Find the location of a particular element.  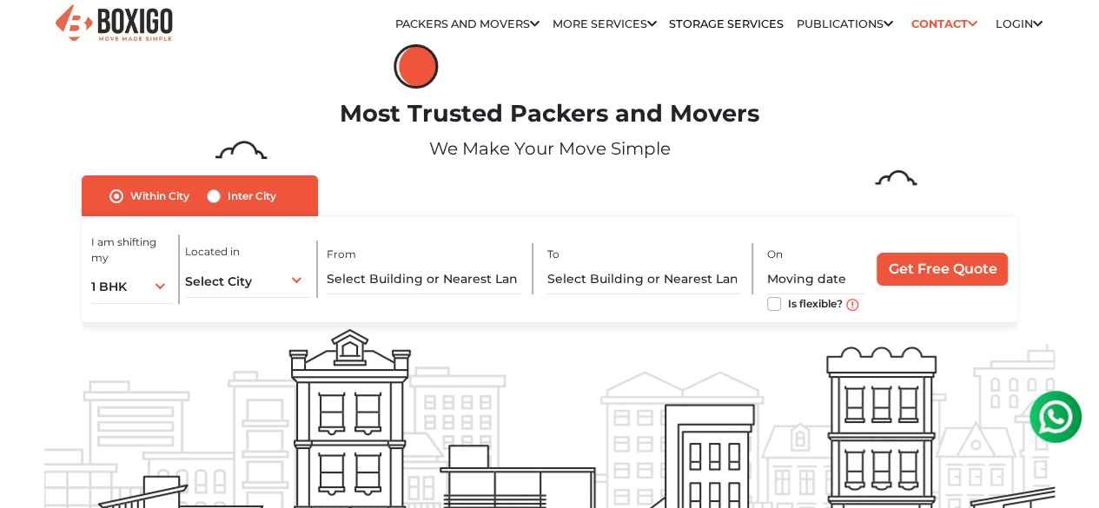

a: Contact is located at coordinates (943, 23).